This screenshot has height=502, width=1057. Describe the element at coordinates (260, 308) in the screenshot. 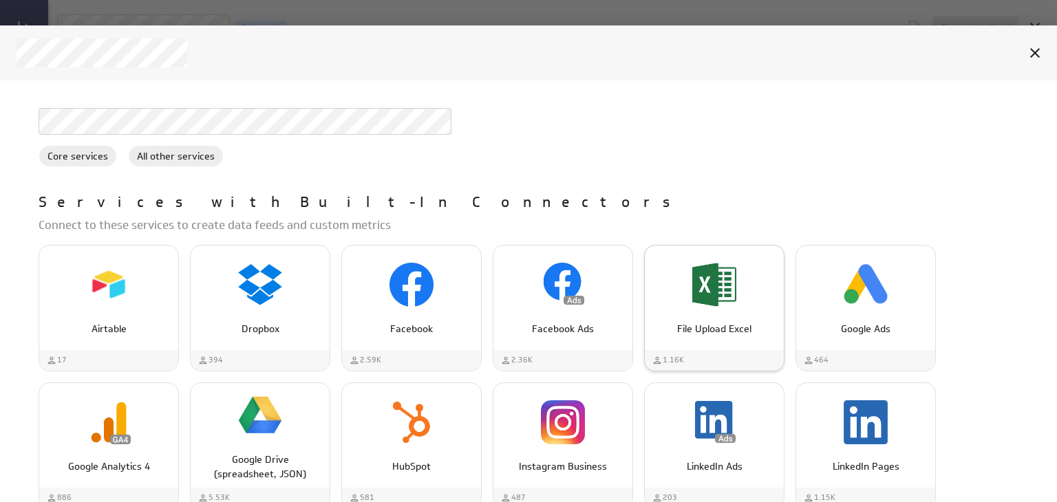

I see `div: Dropbox` at that location.